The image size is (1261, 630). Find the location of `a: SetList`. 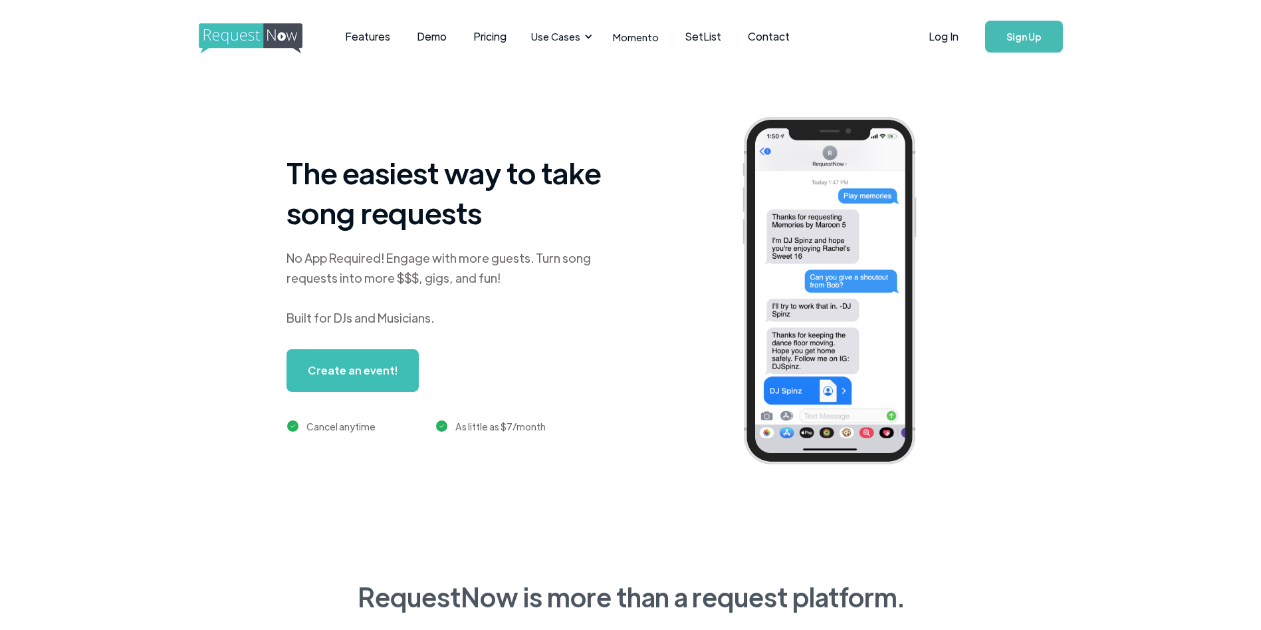

a: SetList is located at coordinates (703, 37).